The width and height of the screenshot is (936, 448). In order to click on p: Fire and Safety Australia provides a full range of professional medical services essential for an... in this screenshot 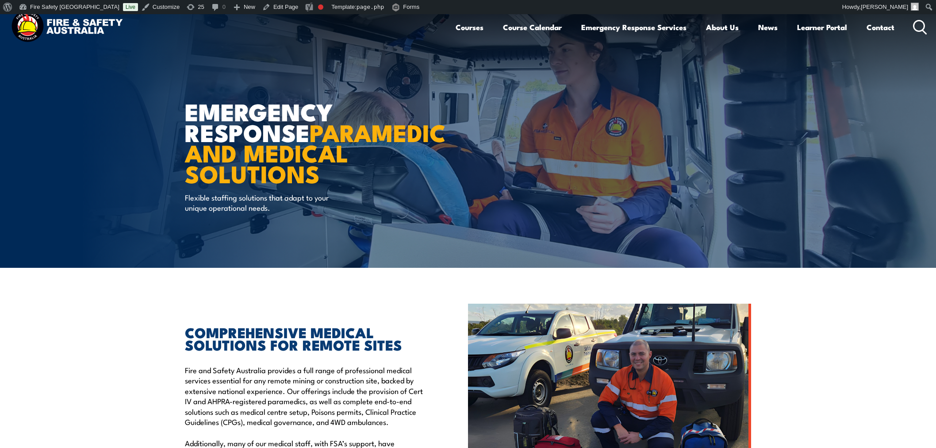, I will do `click(306, 395)`.